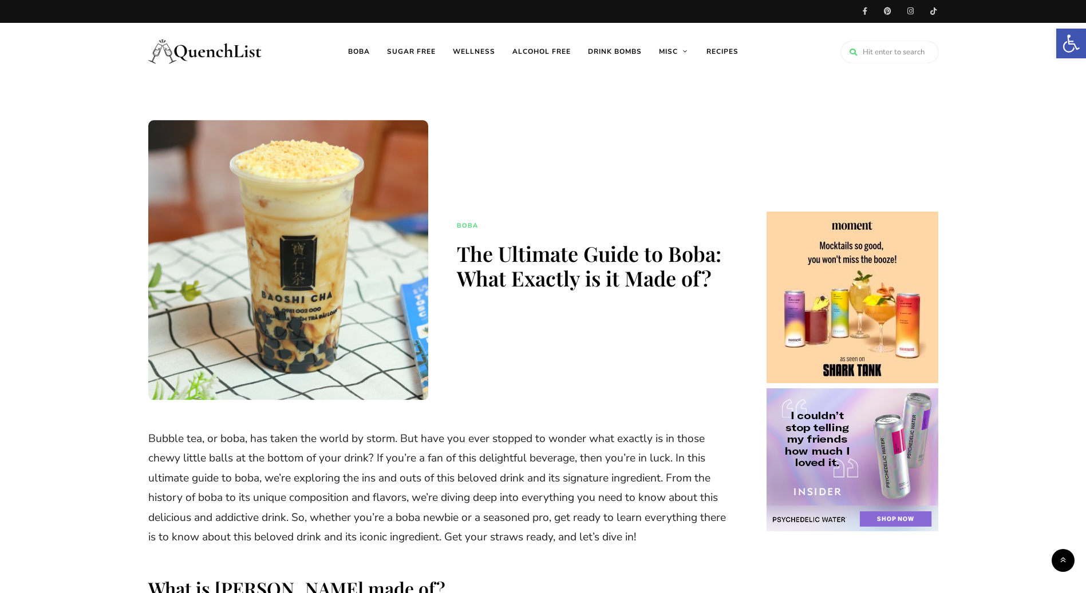  What do you see at coordinates (674, 52) in the screenshot?
I see `a: Misc` at bounding box center [674, 52].